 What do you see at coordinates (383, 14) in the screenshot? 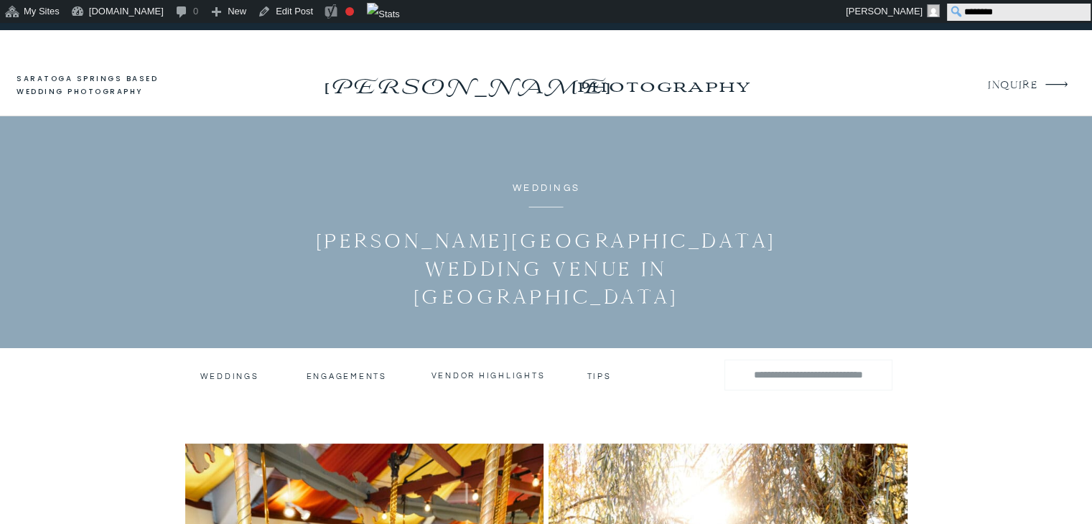
I see `img: Views over 48 hours. Click for more Jetpack Stats.` at bounding box center [383, 14].